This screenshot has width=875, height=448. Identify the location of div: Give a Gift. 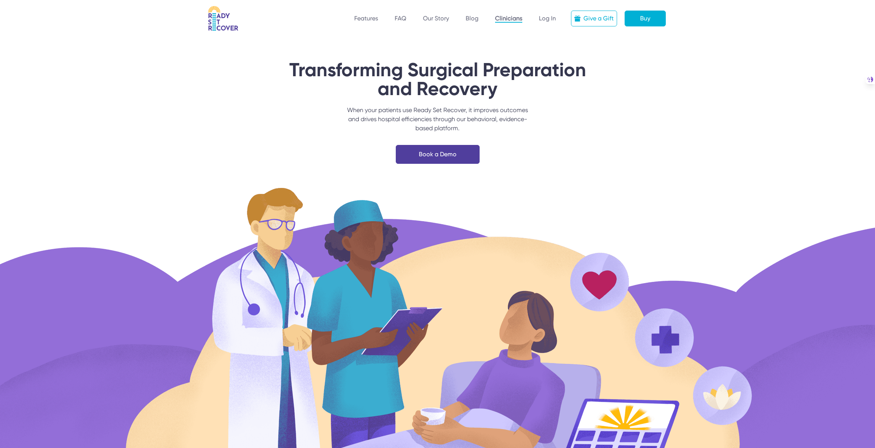
(599, 19).